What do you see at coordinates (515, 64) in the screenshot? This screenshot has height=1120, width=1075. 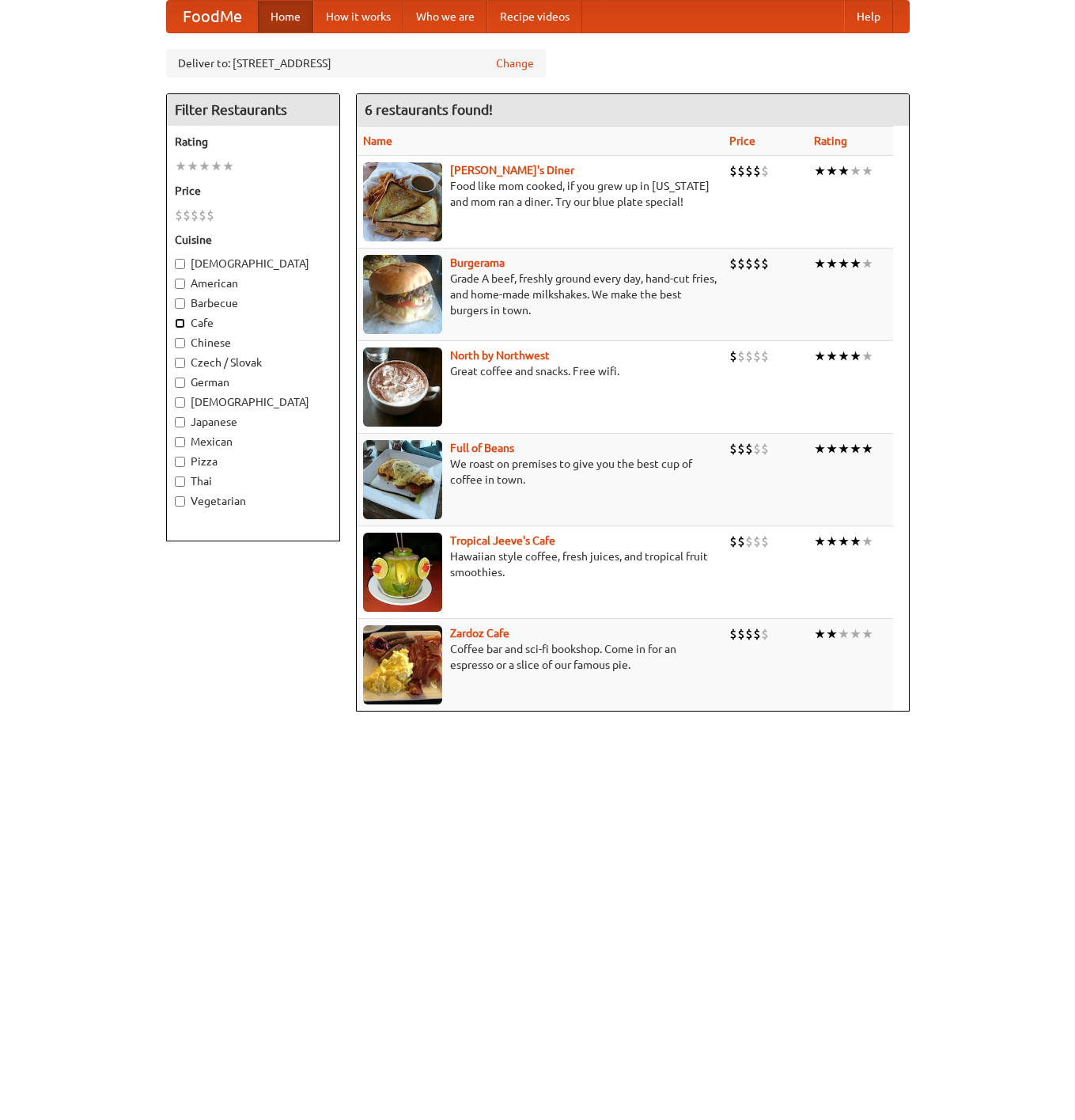 I see `a: Change` at bounding box center [515, 64].